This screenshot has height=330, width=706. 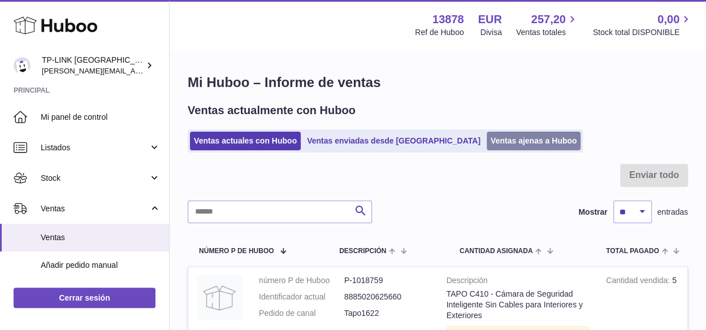 I want to click on dd: Tapo1622, so click(x=387, y=313).